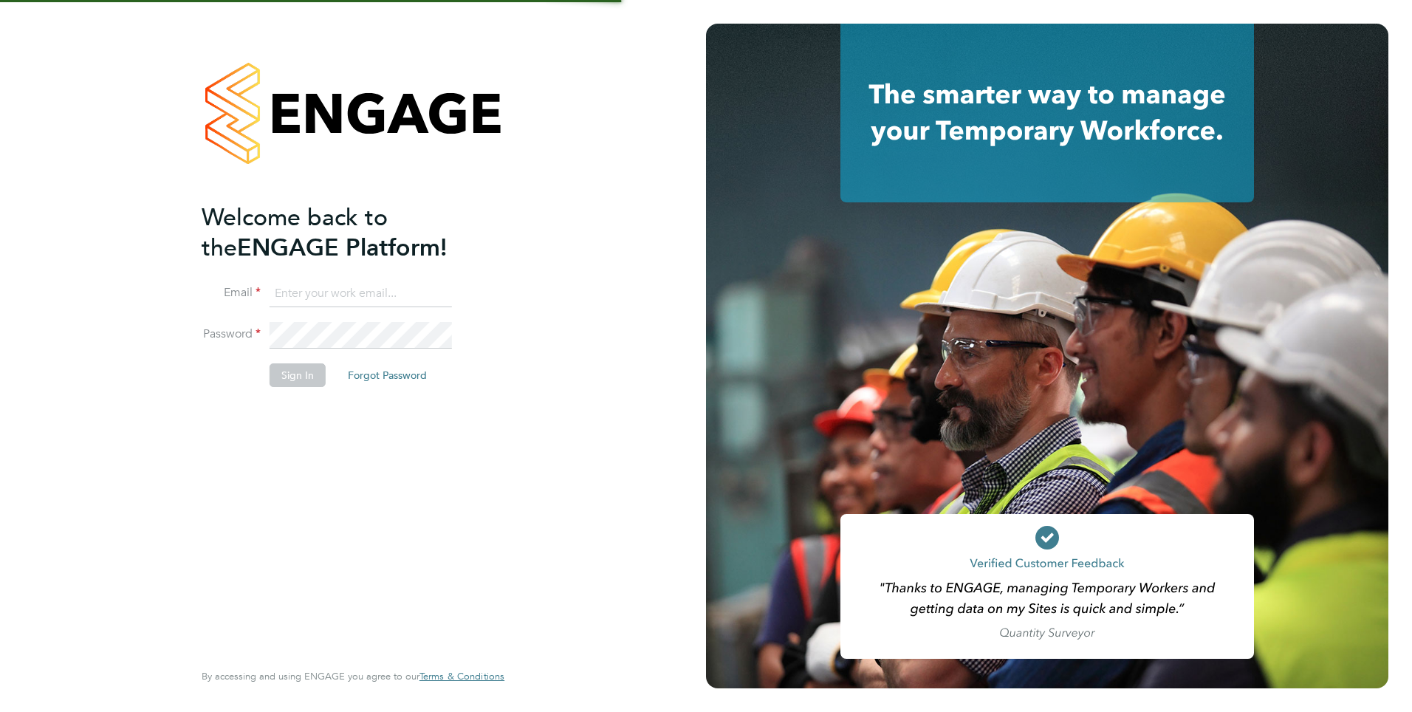  Describe the element at coordinates (387, 375) in the screenshot. I see `button: Forgot Password` at that location.